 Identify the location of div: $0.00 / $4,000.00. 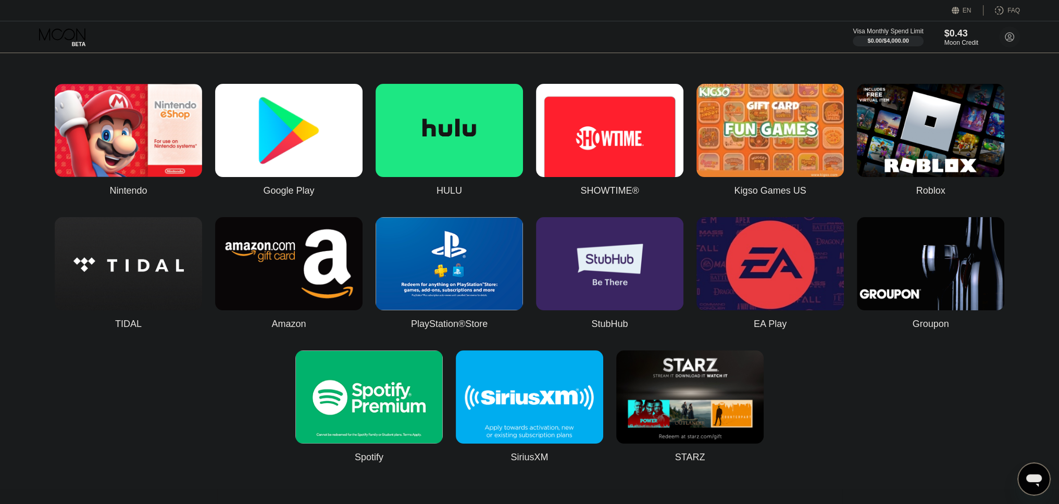
(888, 41).